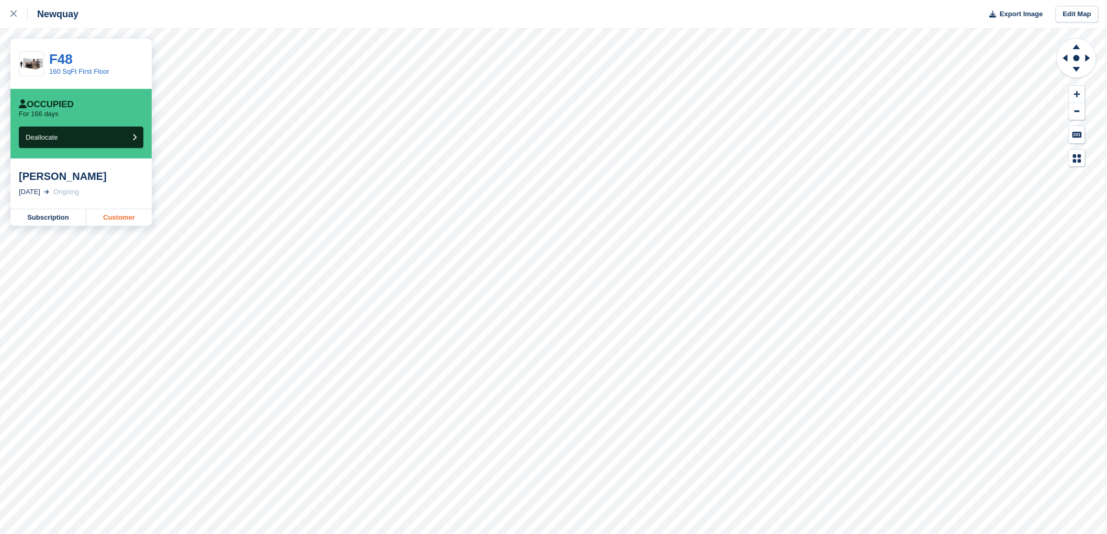 This screenshot has width=1107, height=534. Describe the element at coordinates (39, 114) in the screenshot. I see `p: For 166 days` at that location.